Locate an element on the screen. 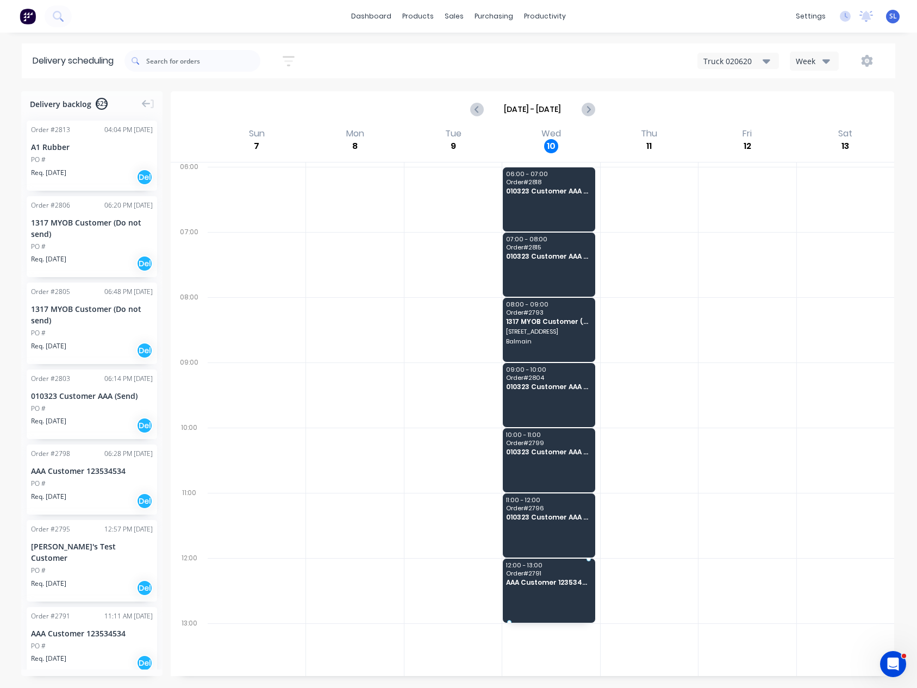 The height and width of the screenshot is (688, 917). a: dashboard is located at coordinates (371, 16).